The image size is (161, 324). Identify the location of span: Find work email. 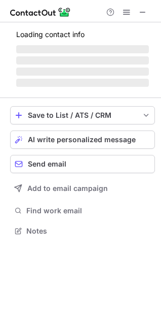
(89, 211).